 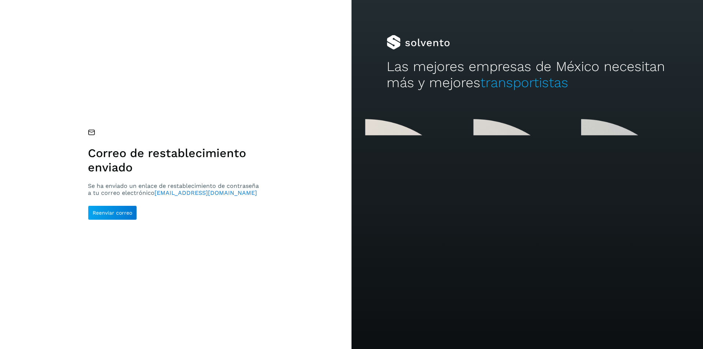 I want to click on button: Reenviar correo, so click(x=112, y=213).